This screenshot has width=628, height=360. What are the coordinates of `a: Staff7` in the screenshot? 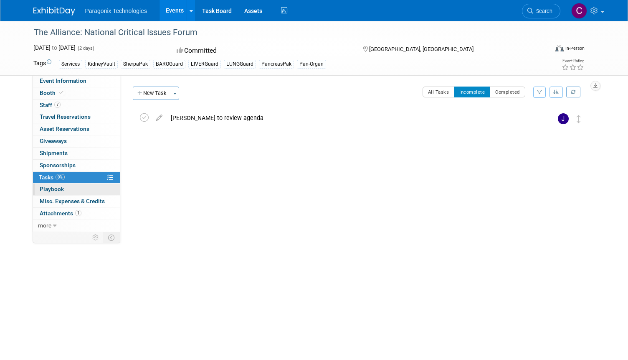 It's located at (76, 105).